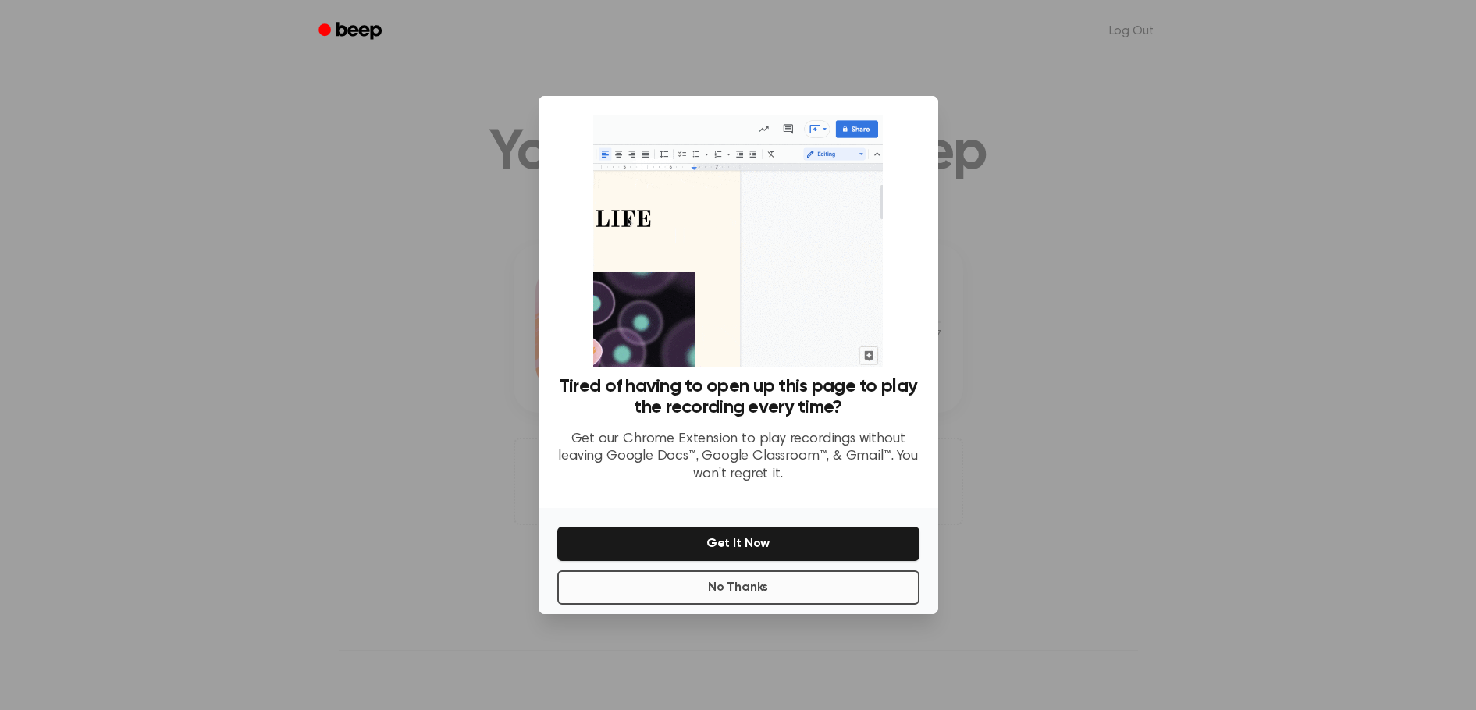 This screenshot has width=1476, height=710. Describe the element at coordinates (738, 240) in the screenshot. I see `img: Beep extension in action` at that location.